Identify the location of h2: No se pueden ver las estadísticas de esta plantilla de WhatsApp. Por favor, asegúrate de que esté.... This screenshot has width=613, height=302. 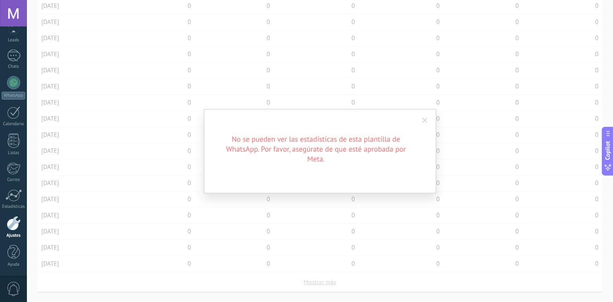
(316, 149).